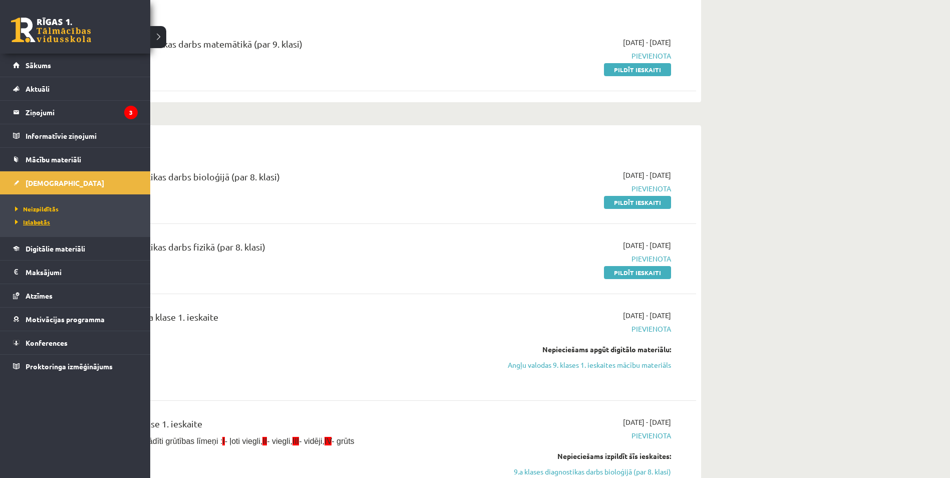 The height and width of the screenshot is (478, 950). What do you see at coordinates (51, 30) in the screenshot?
I see `a: Rīgas 1. Tālmācības vidusskola` at bounding box center [51, 30].